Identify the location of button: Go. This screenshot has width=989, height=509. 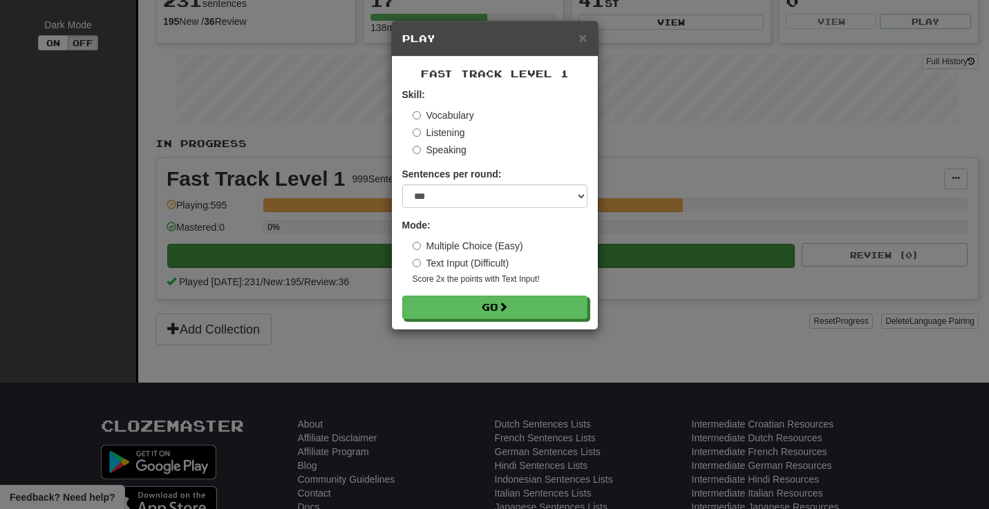
(495, 307).